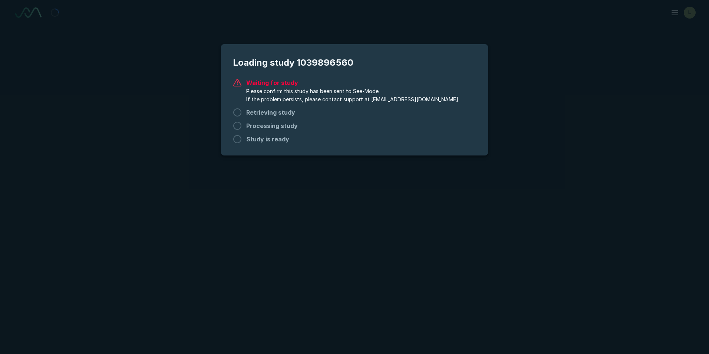 The width and height of the screenshot is (709, 354). What do you see at coordinates (355, 100) in the screenshot?
I see `div: modal` at bounding box center [355, 100].